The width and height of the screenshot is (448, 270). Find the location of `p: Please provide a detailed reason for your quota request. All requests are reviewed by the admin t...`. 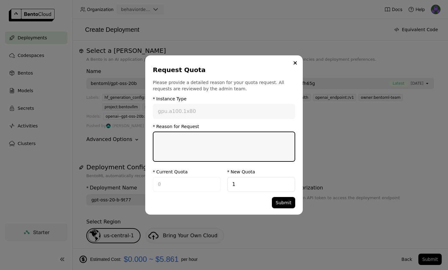

p: Please provide a detailed reason for your quota request. All requests are reviewed by the admin t... is located at coordinates (224, 86).